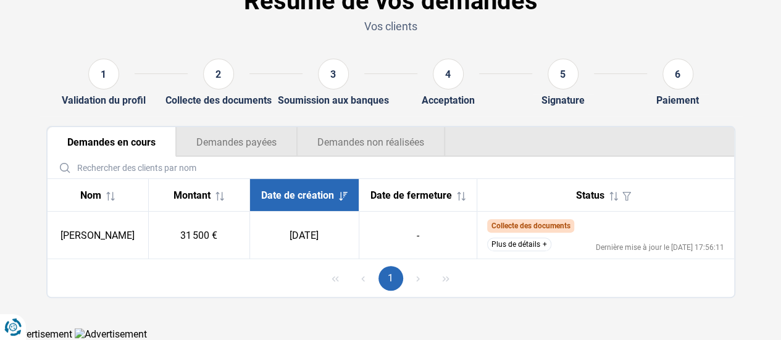 This screenshot has width=781, height=340. What do you see at coordinates (199, 235) in the screenshot?
I see `td: 31 500 €` at bounding box center [199, 235].